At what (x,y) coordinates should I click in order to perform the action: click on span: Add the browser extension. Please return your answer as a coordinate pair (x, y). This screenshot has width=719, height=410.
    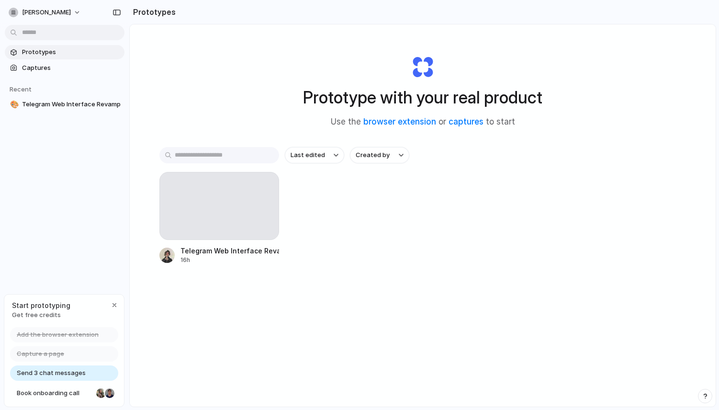
    Looking at the image, I should click on (57, 335).